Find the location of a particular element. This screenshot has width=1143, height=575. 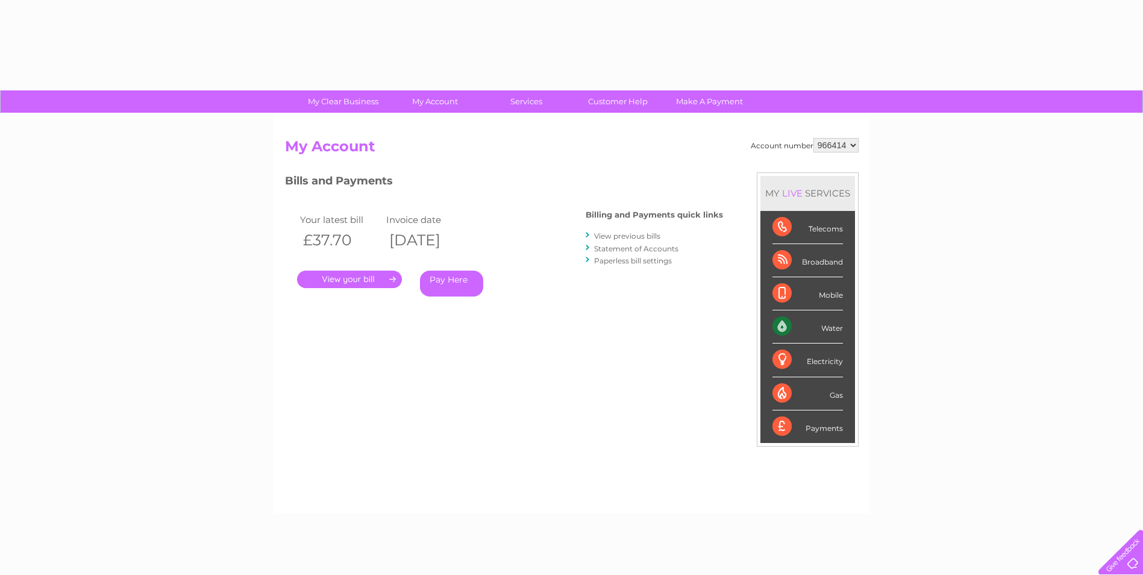

a: My Account is located at coordinates (434, 101).